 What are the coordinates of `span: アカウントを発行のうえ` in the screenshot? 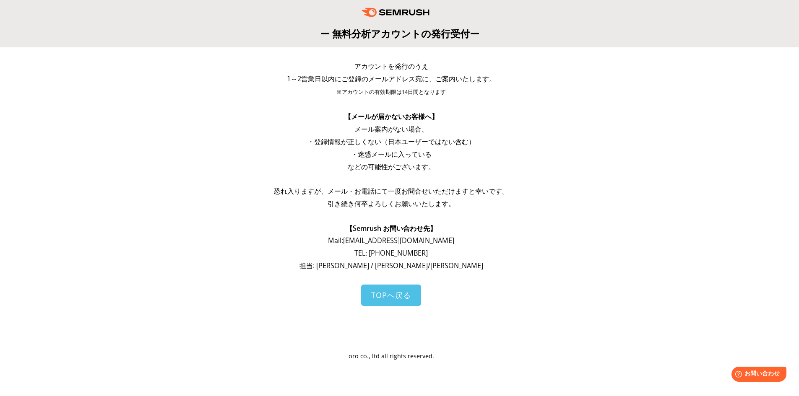 It's located at (391, 66).